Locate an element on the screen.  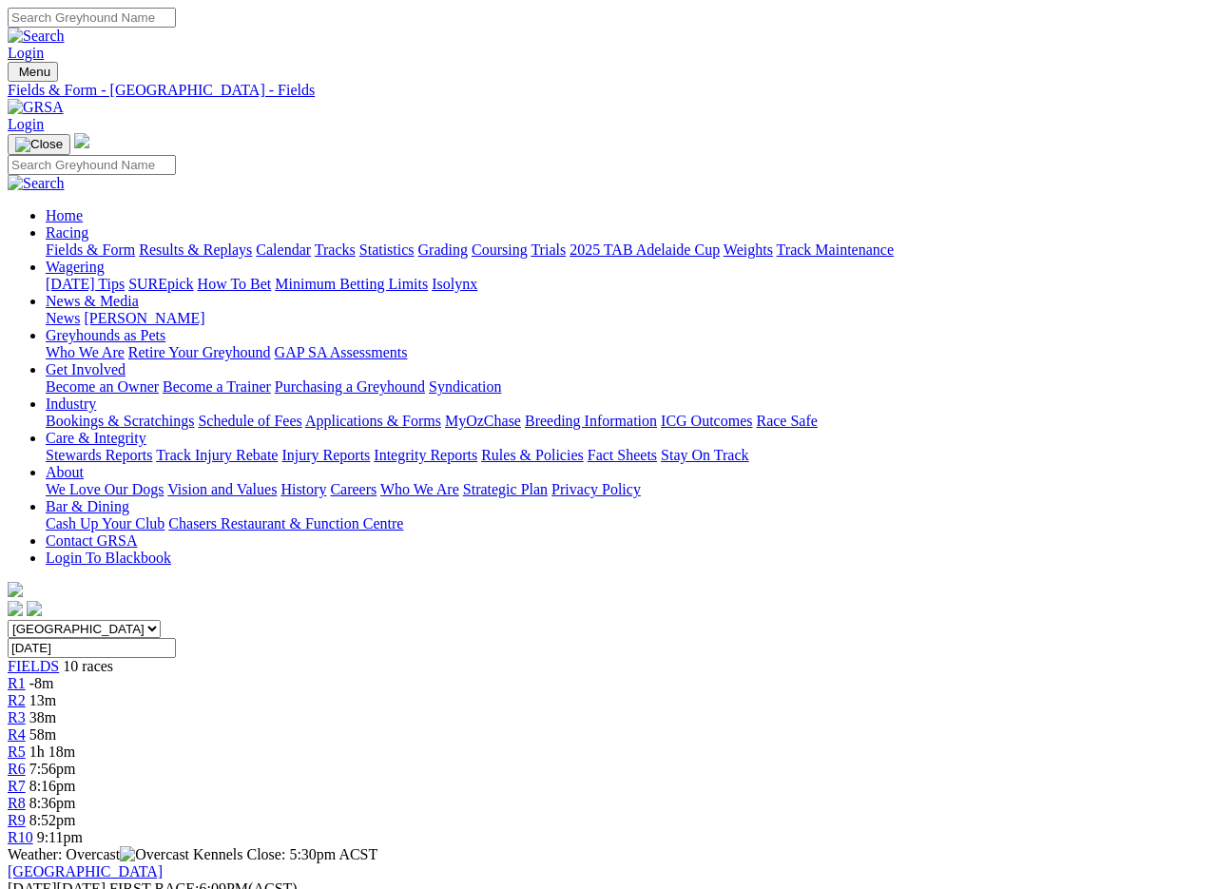
a: R5 is located at coordinates (16, 751).